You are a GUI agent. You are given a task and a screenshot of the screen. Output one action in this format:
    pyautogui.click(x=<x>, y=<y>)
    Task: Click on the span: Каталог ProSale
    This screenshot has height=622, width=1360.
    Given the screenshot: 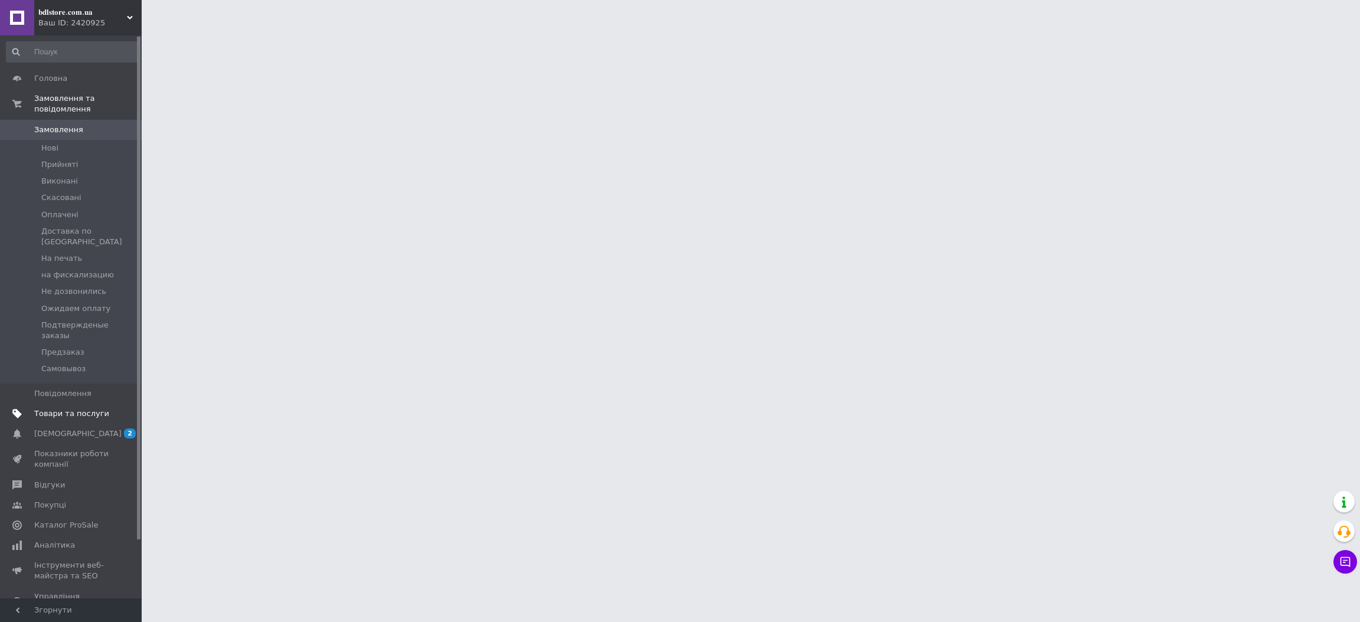 What is the action you would take?
    pyautogui.click(x=66, y=525)
    